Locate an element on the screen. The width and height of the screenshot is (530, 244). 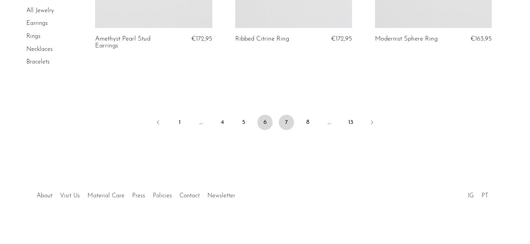
a: Earrings is located at coordinates (37, 23).